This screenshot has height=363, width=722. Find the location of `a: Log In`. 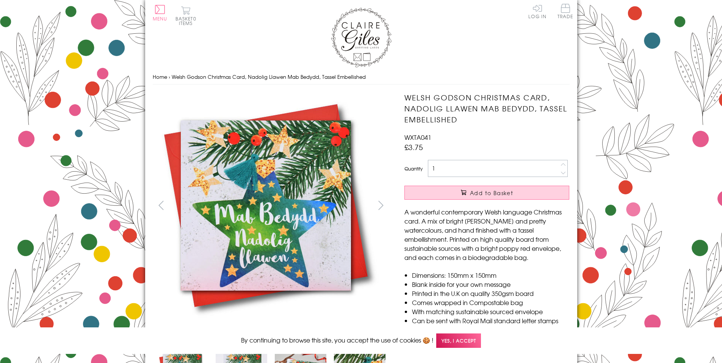

a: Log In is located at coordinates (538, 11).